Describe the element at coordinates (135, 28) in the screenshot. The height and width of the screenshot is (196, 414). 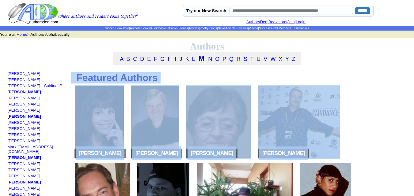
I see `a: Authors` at that location.